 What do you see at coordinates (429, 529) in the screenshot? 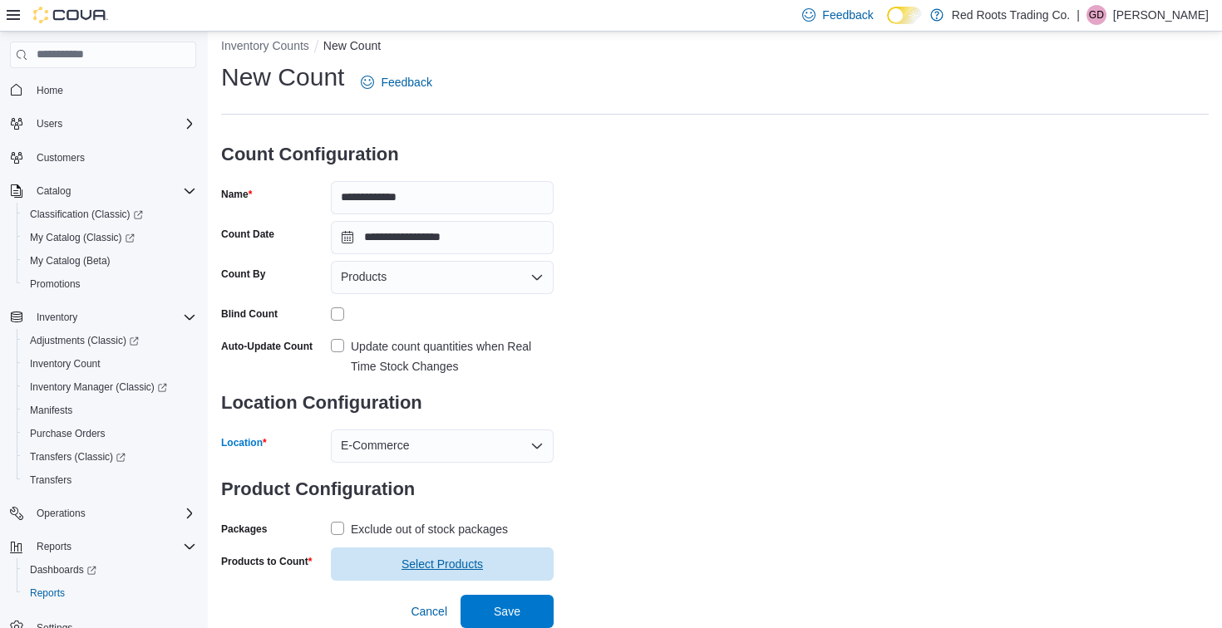
I see `div: Exclude out of stock packages` at bounding box center [429, 529].